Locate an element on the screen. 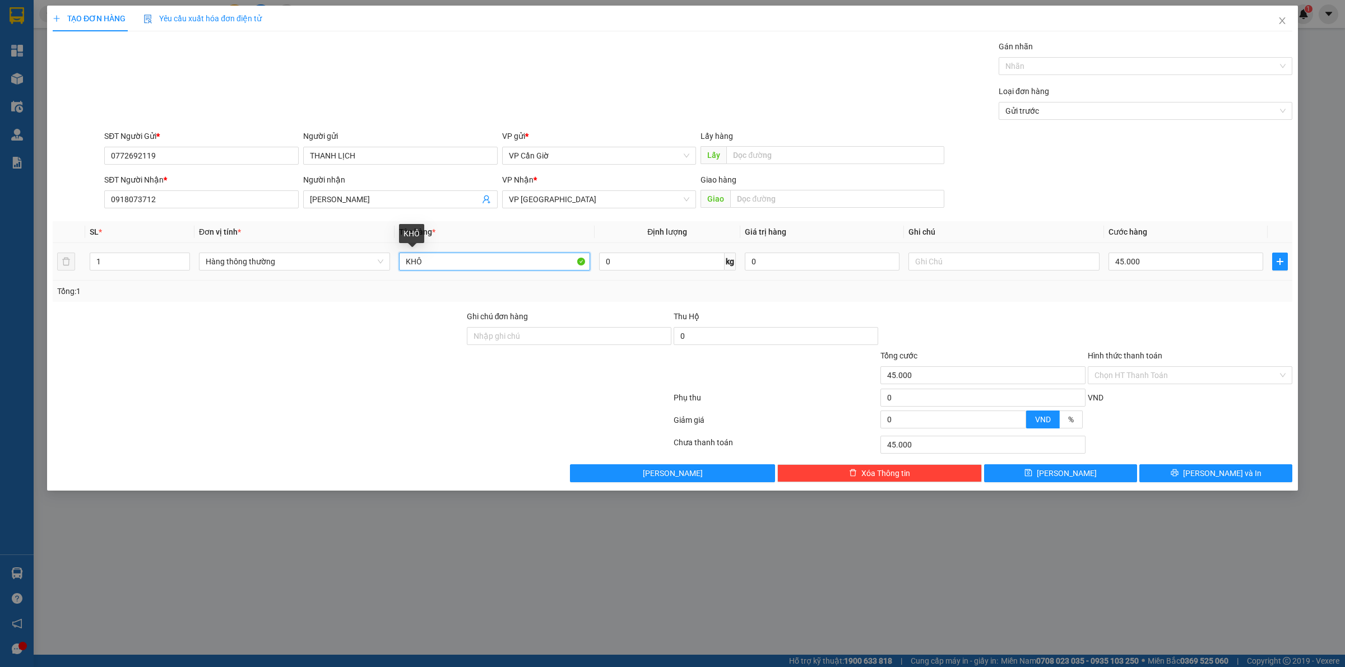 The image size is (1345, 667). span: Định lượng is located at coordinates (667, 232).